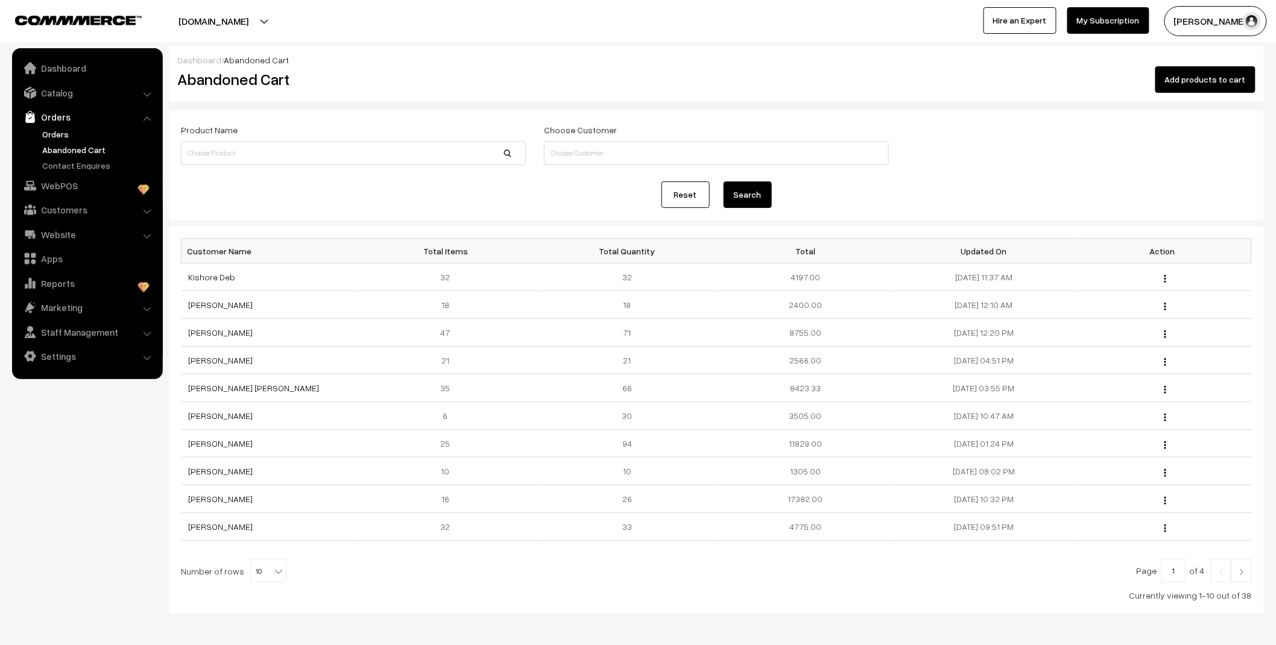  I want to click on th: Total Quantity, so click(627, 251).